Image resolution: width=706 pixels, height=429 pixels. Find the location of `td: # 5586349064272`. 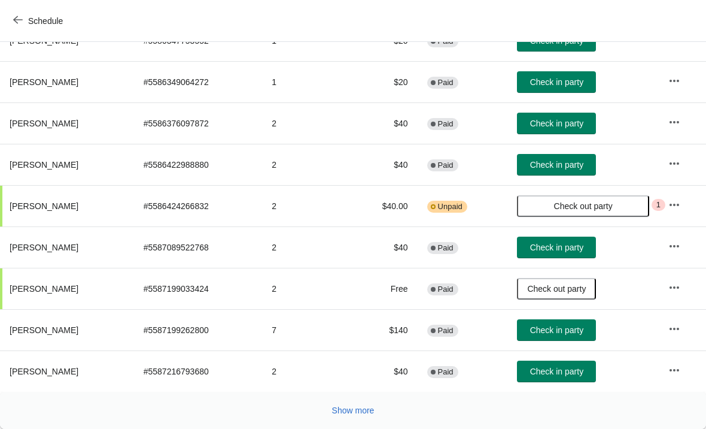

td: # 5586349064272 is located at coordinates (198, 81).